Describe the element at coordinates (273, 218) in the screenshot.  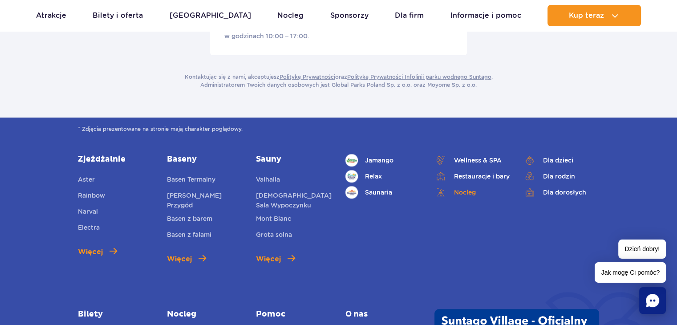
I see `span: Mont Blanc` at that location.